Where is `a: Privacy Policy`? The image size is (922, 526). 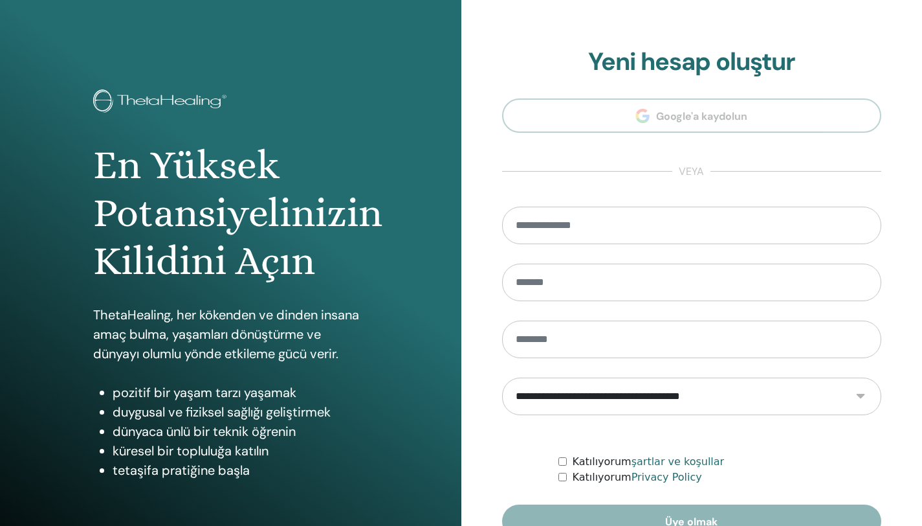 a: Privacy Policy is located at coordinates (667, 476).